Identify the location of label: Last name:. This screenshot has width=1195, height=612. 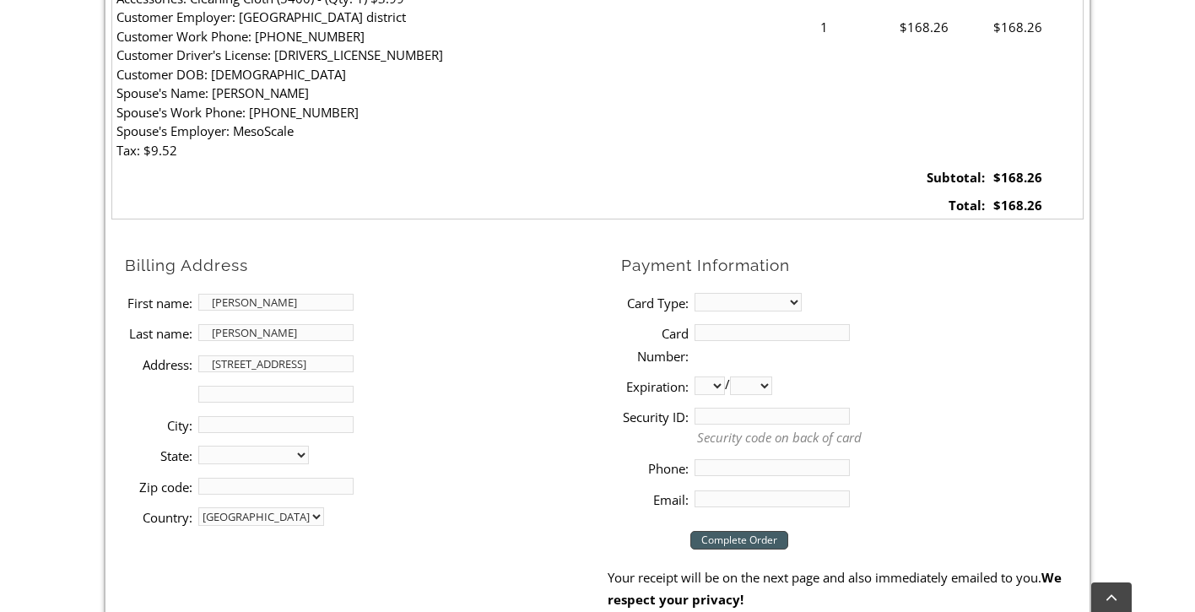
(159, 333).